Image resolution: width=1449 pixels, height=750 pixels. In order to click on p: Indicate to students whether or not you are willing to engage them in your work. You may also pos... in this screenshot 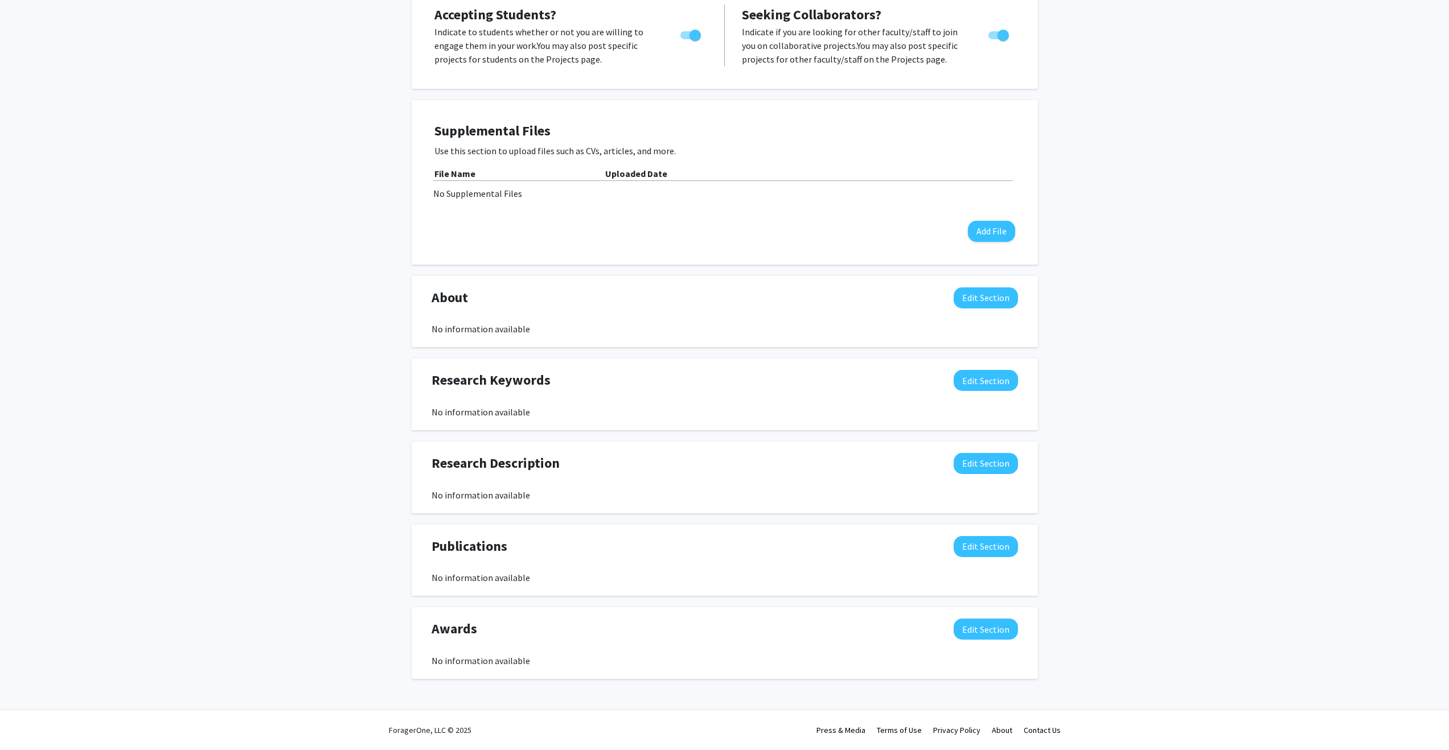, I will do `click(547, 46)`.